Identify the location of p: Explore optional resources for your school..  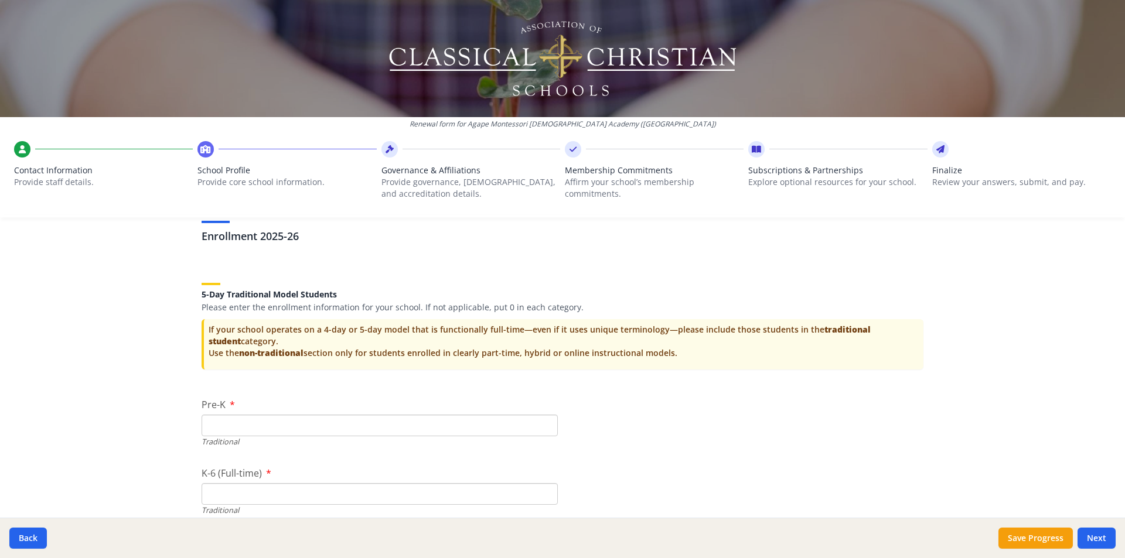
(837, 182).